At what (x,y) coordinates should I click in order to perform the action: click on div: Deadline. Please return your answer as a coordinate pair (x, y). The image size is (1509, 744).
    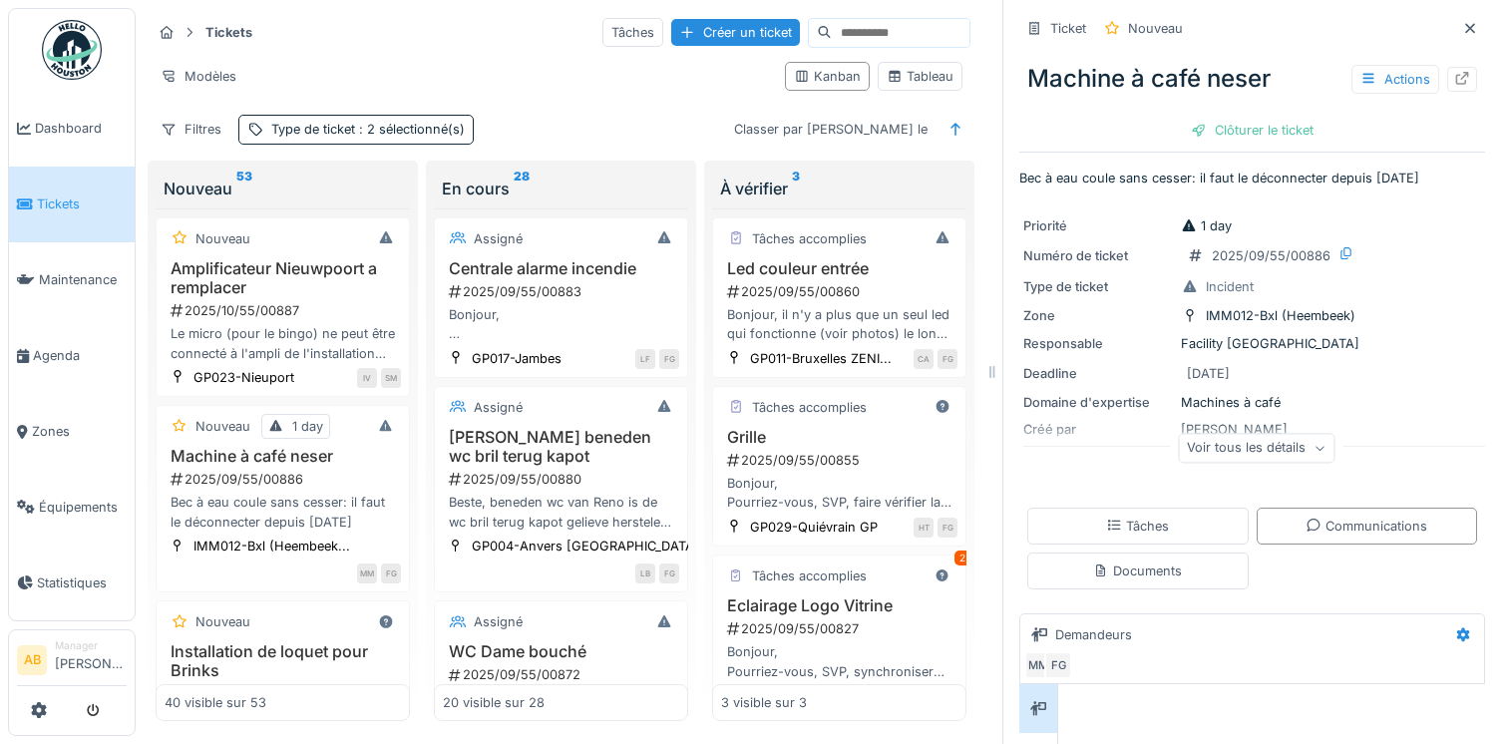
    Looking at the image, I should click on (1098, 373).